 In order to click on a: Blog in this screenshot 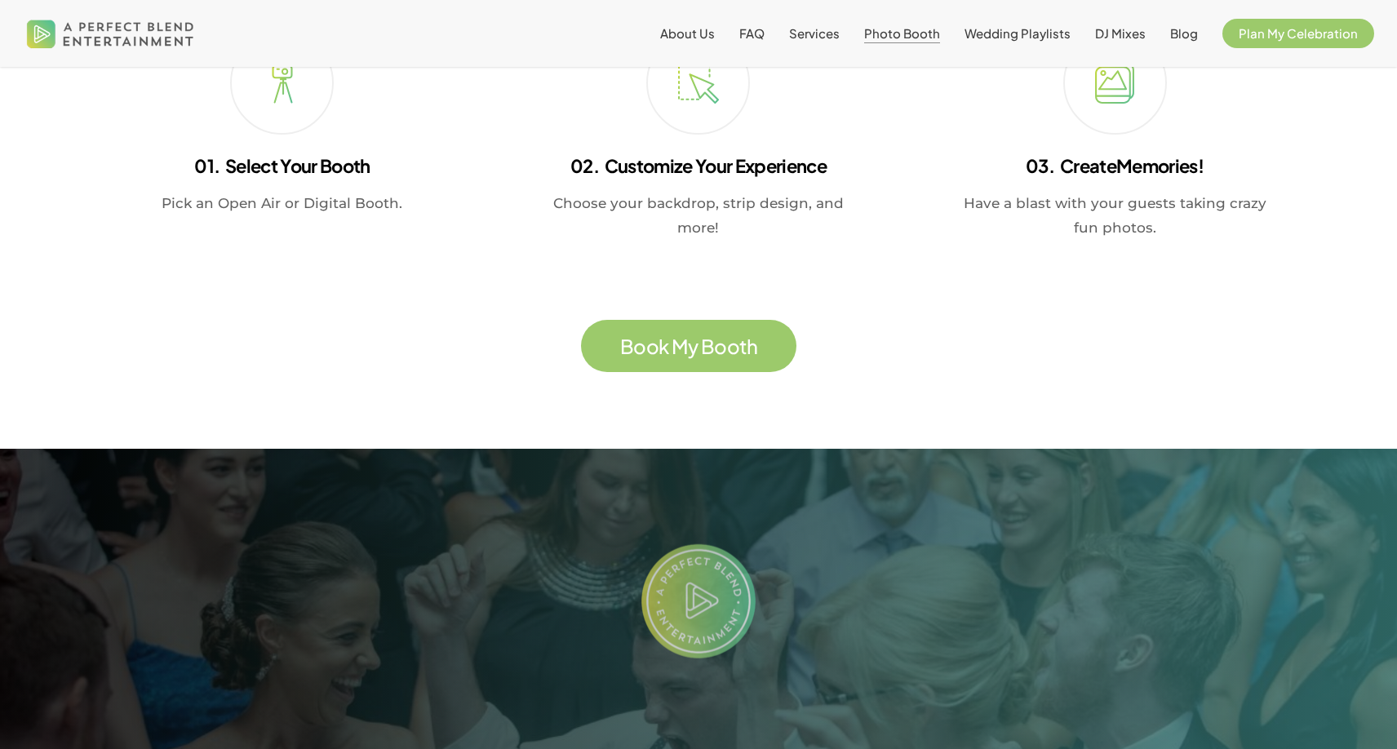, I will do `click(1184, 33)`.